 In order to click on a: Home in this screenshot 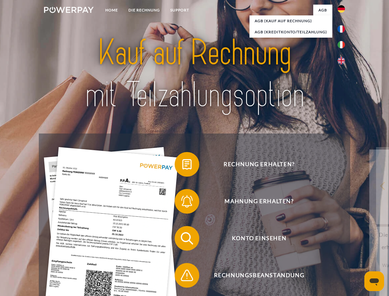, I will do `click(112, 10)`.